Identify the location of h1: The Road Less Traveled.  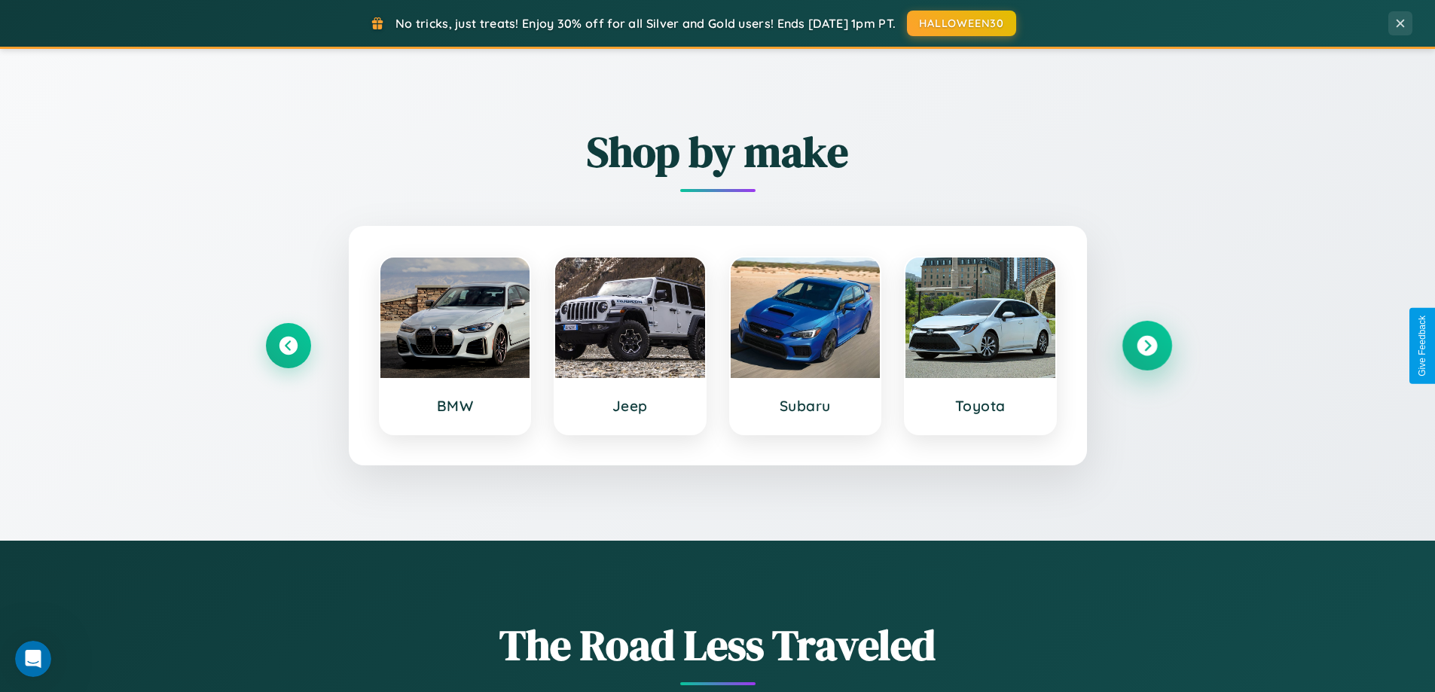
(718, 645).